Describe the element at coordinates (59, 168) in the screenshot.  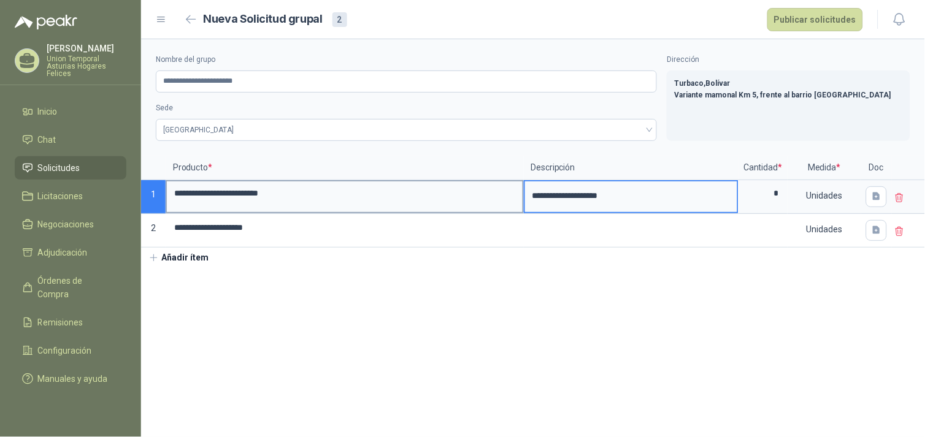
I see `span: Solicitudes` at that location.